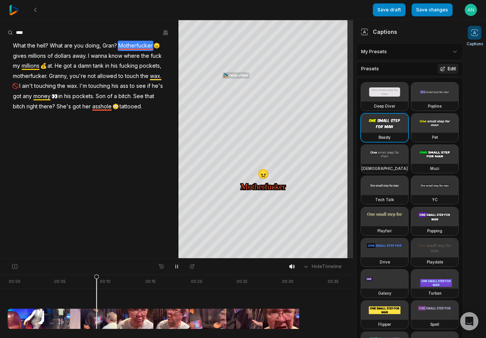 The height and width of the screenshot is (338, 486). I want to click on span: asshole, so click(102, 106).